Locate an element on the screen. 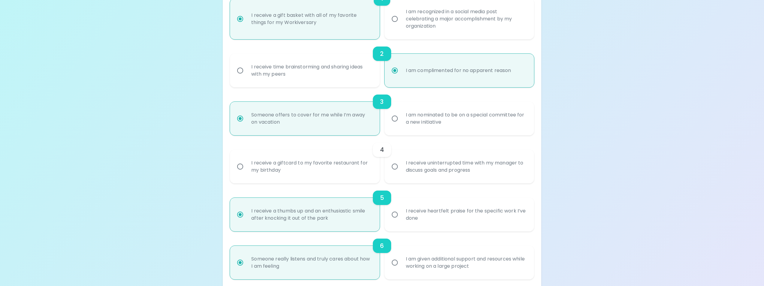  div: I receive a giftcard to my favorite restaurant for my birthday is located at coordinates (311, 167).